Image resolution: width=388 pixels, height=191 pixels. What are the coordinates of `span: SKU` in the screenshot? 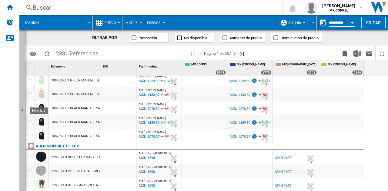 It's located at (105, 66).